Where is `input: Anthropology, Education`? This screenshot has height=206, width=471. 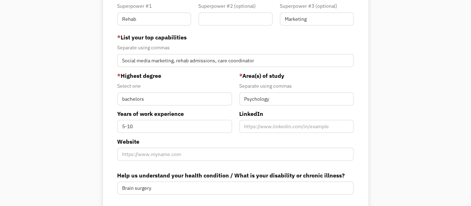 input: Anthropology, Education is located at coordinates (297, 99).